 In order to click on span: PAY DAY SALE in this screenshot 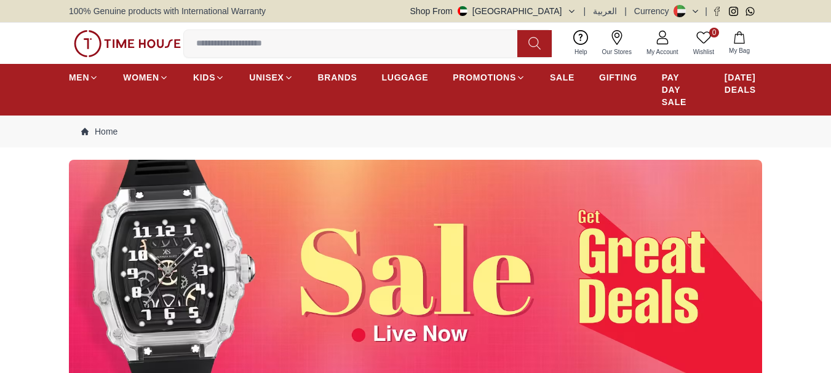, I will do `click(681, 90)`.